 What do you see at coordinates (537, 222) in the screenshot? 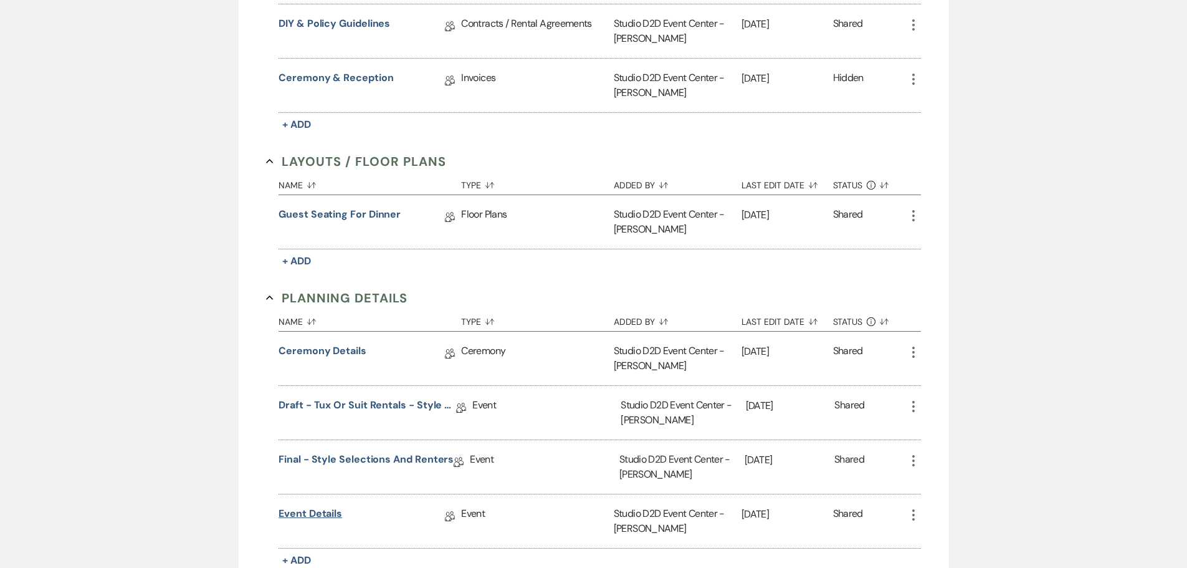
I see `div: Floor Plans` at bounding box center [537, 222].